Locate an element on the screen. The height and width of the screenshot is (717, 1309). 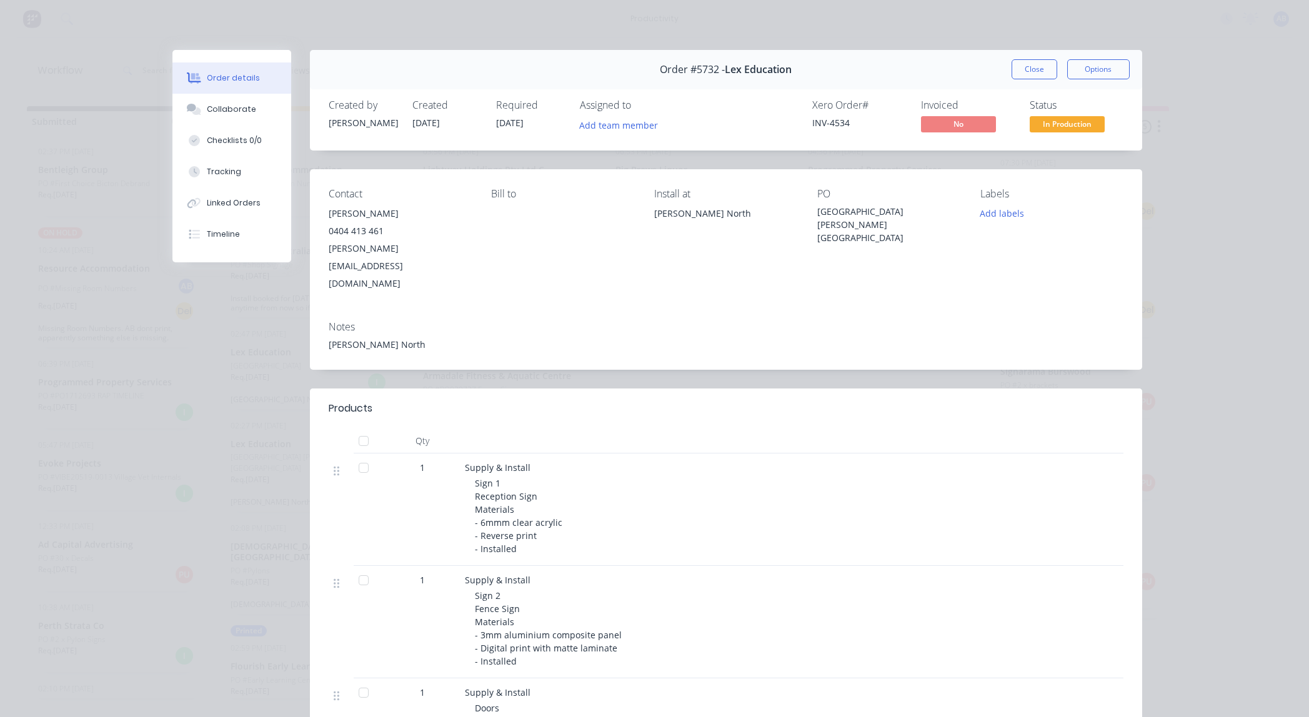
button: Tracking is located at coordinates (232, 172).